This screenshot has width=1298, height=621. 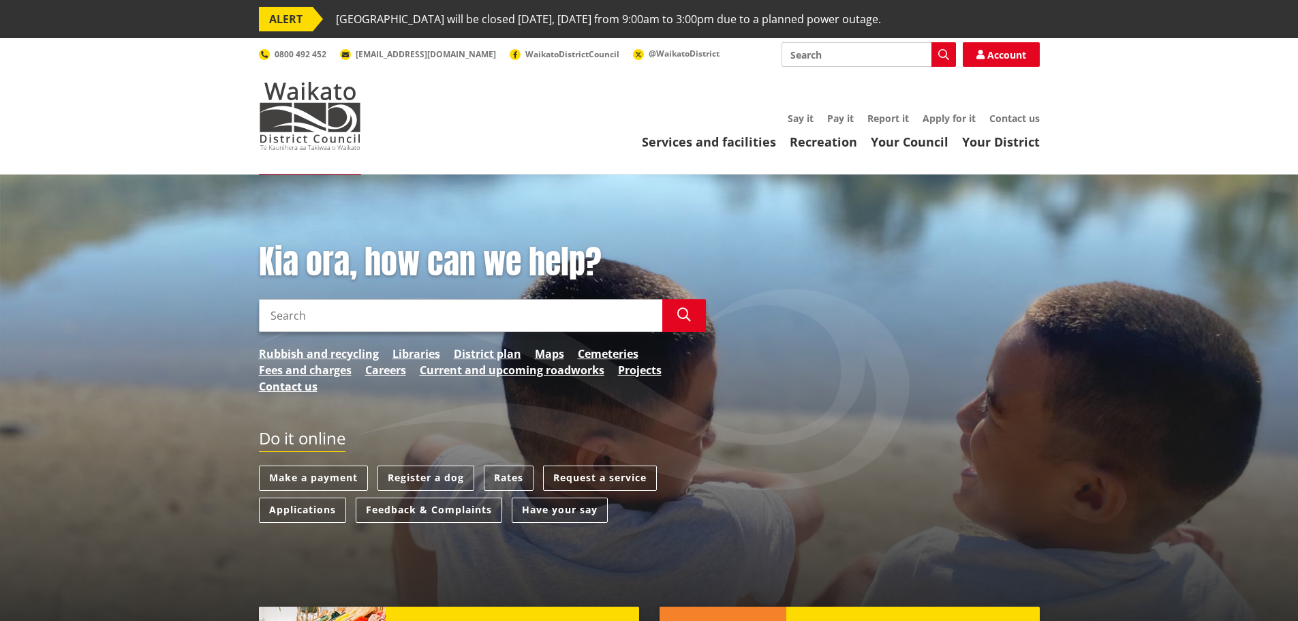 I want to click on span: ALERT, so click(x=286, y=19).